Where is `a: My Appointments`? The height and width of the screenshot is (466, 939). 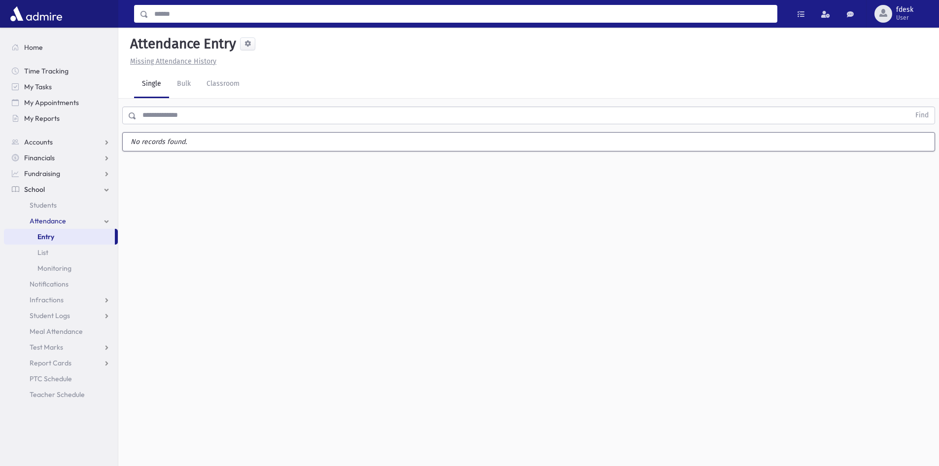 a: My Appointments is located at coordinates (61, 102).